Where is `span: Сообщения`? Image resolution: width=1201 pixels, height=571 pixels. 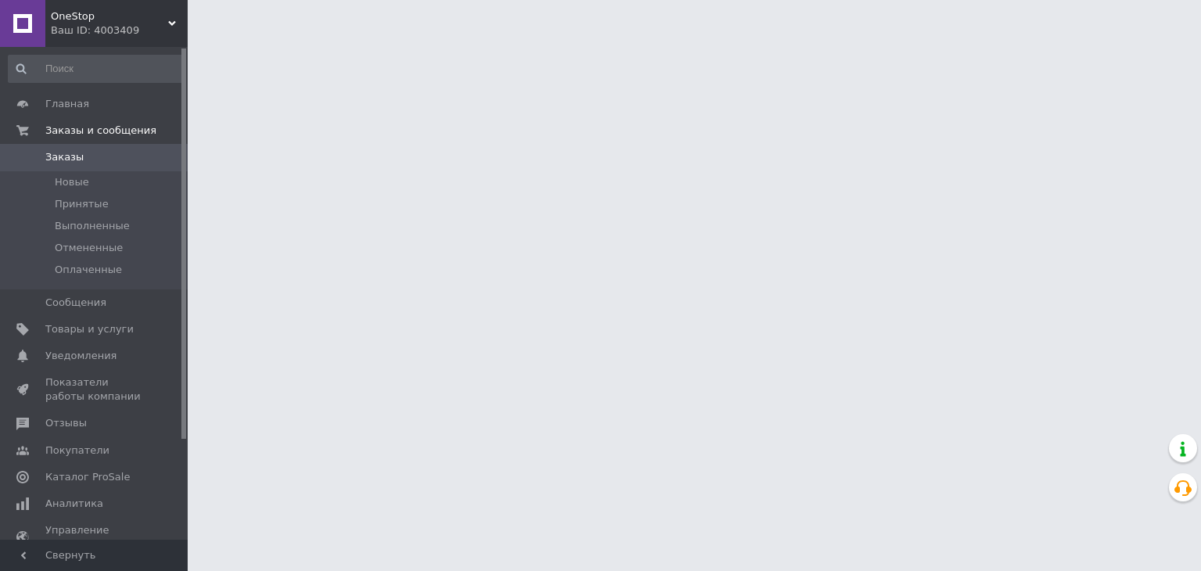
span: Сообщения is located at coordinates (76, 303).